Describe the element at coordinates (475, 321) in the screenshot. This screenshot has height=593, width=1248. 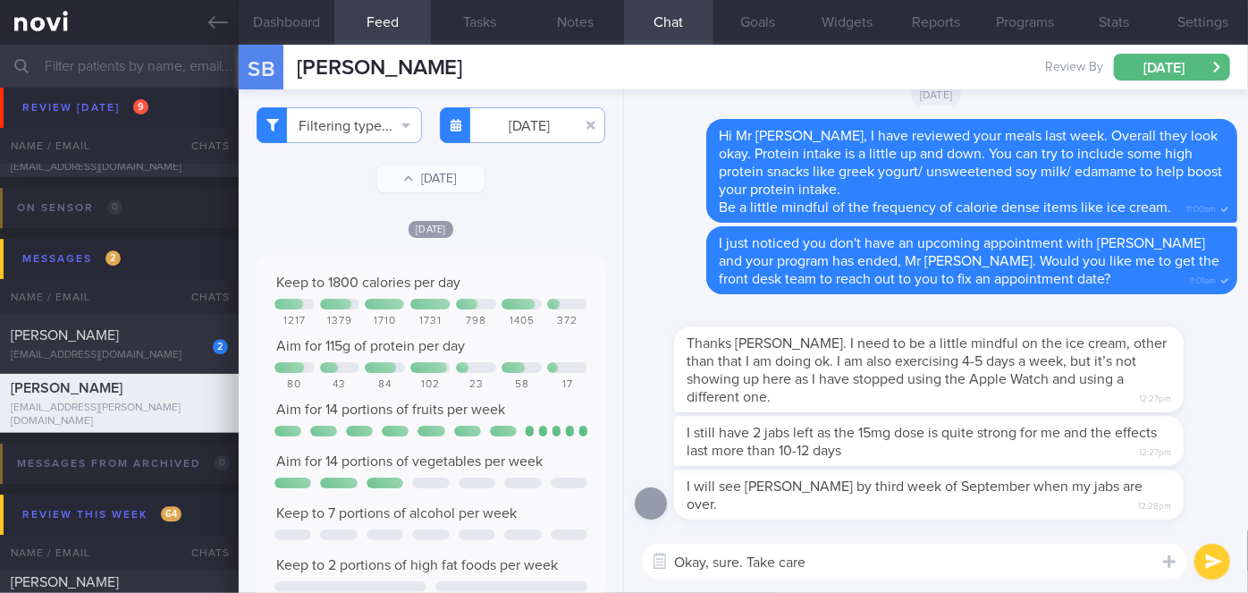
I see `div: 798` at that location.